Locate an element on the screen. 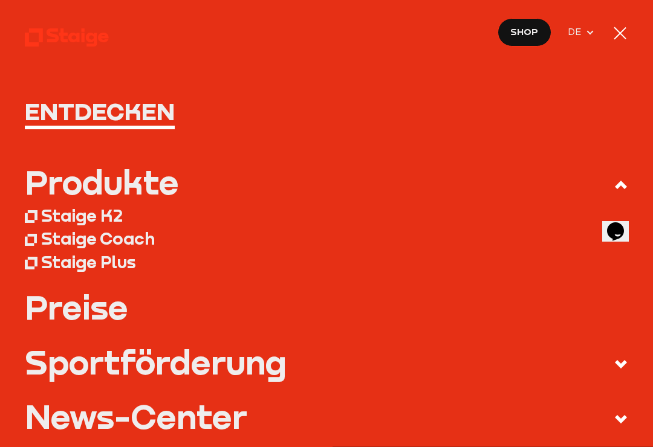  div: Sportförderung is located at coordinates (155, 362).